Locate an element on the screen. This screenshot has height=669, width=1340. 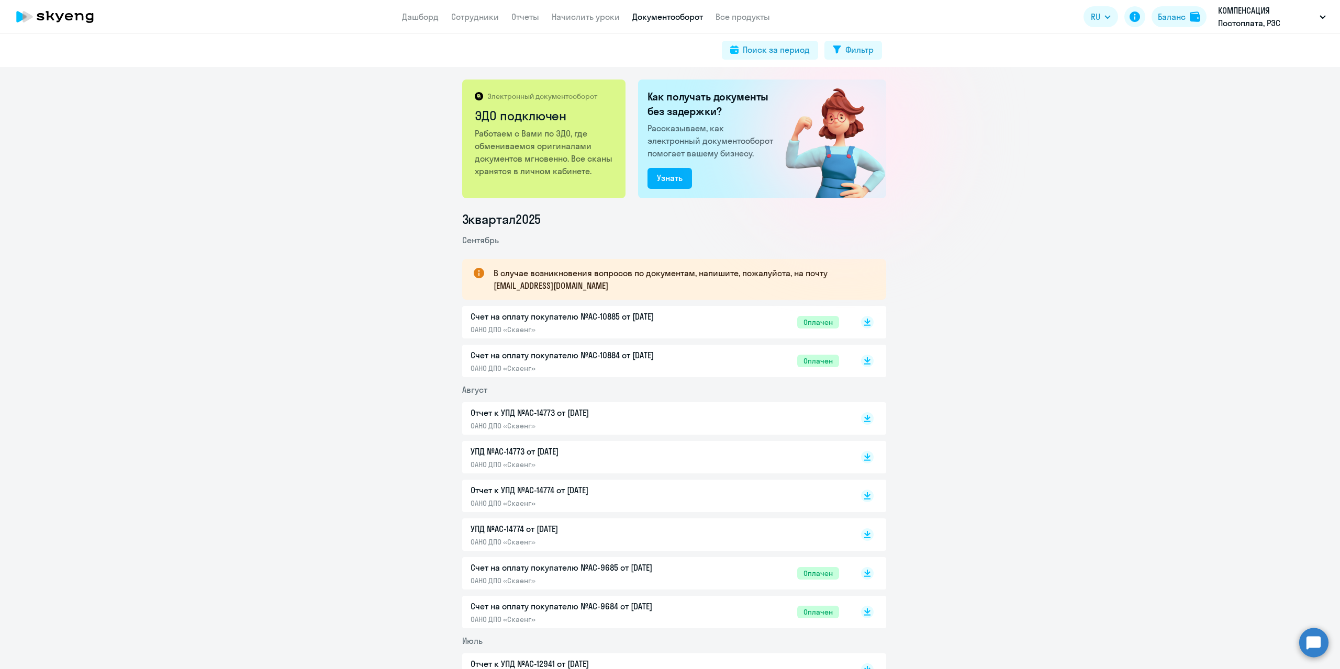
div: Фильтр is located at coordinates (859, 50).